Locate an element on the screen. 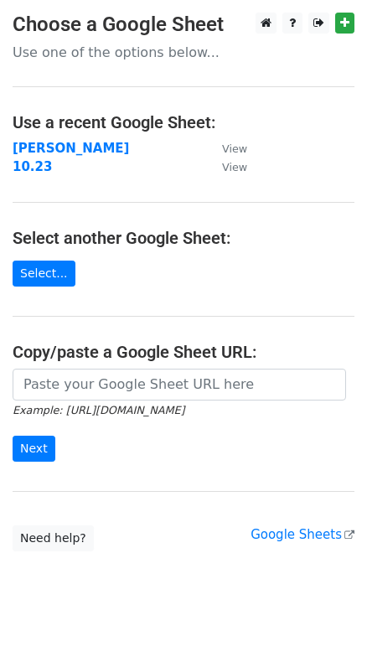 This screenshot has width=367, height=672. h3: Choose a Google Sheet is located at coordinates (183, 24).